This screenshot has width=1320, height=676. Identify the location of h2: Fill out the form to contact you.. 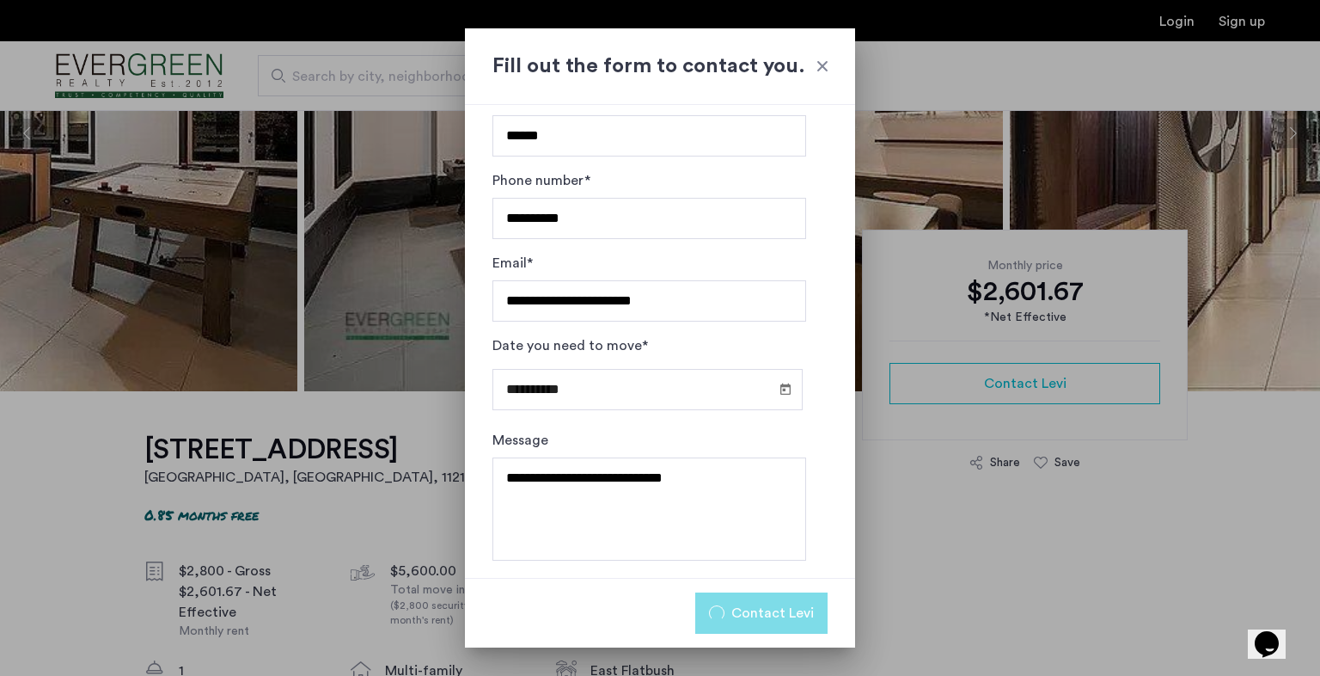
(660, 66).